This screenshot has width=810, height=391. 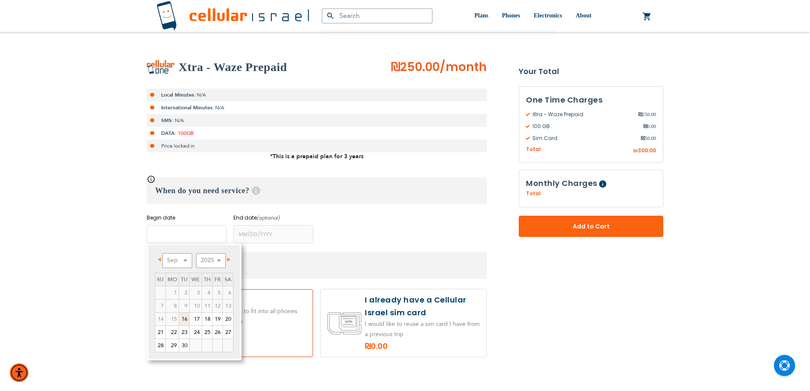 What do you see at coordinates (584, 138) in the screenshot?
I see `span: Sim Card` at bounding box center [584, 138].